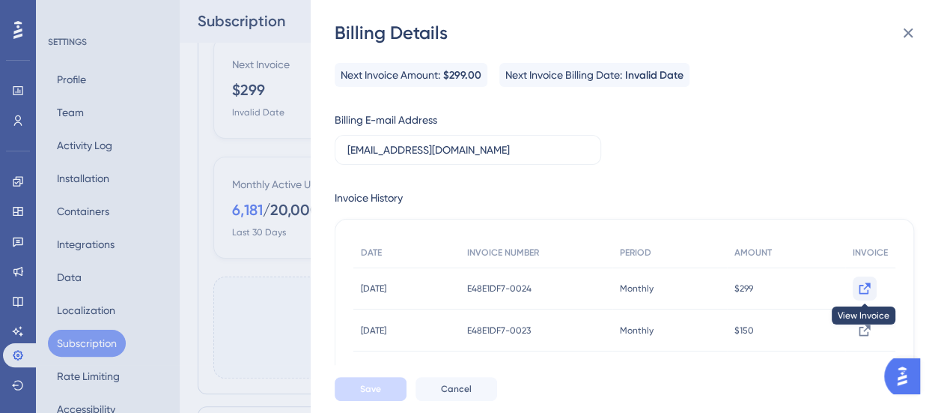 This screenshot has width=947, height=413. Describe the element at coordinates (18, 22) in the screenshot. I see `img: launcher-image-alternative-text` at that location.